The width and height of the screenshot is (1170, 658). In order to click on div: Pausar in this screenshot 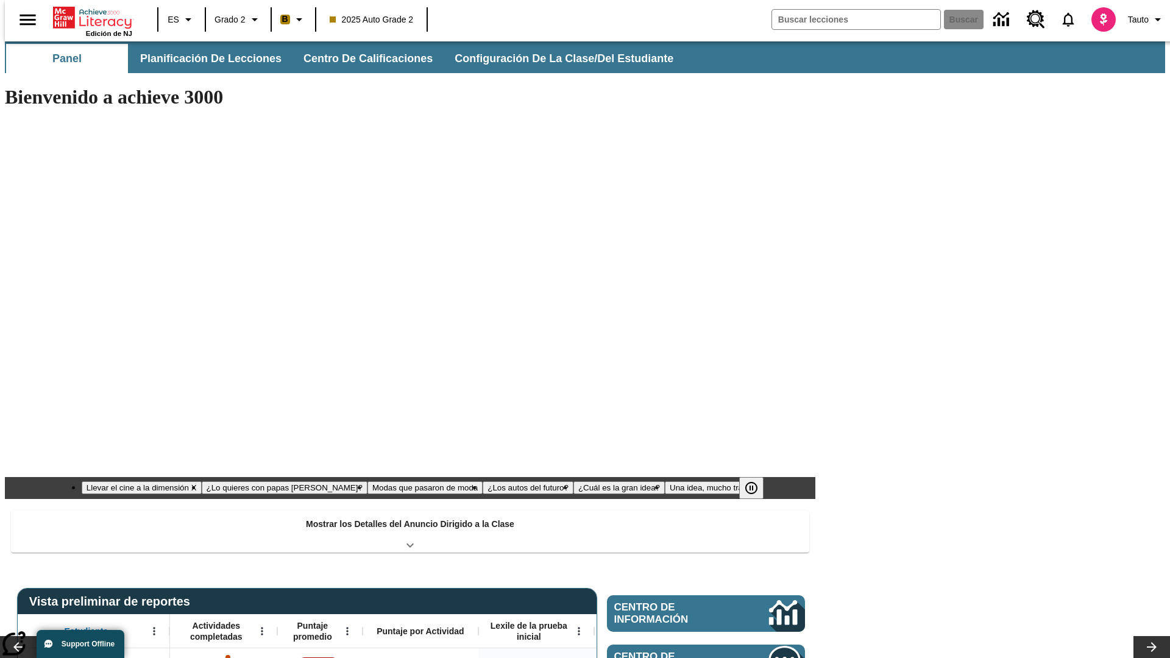, I will do `click(758, 488)`.